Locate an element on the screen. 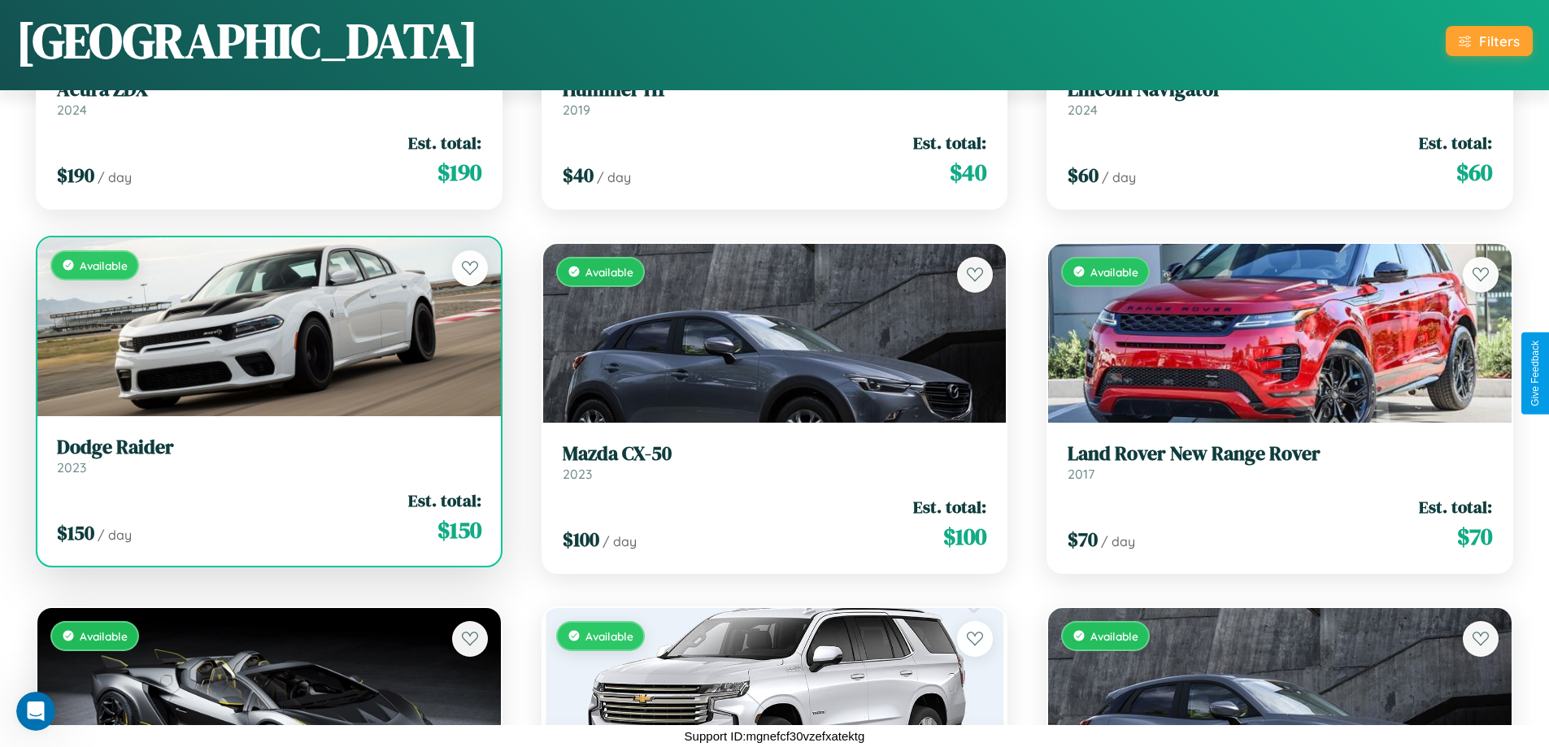 This screenshot has height=747, width=1549. p: Support ID: mgnefcf30vzefxatektg is located at coordinates (775, 736).